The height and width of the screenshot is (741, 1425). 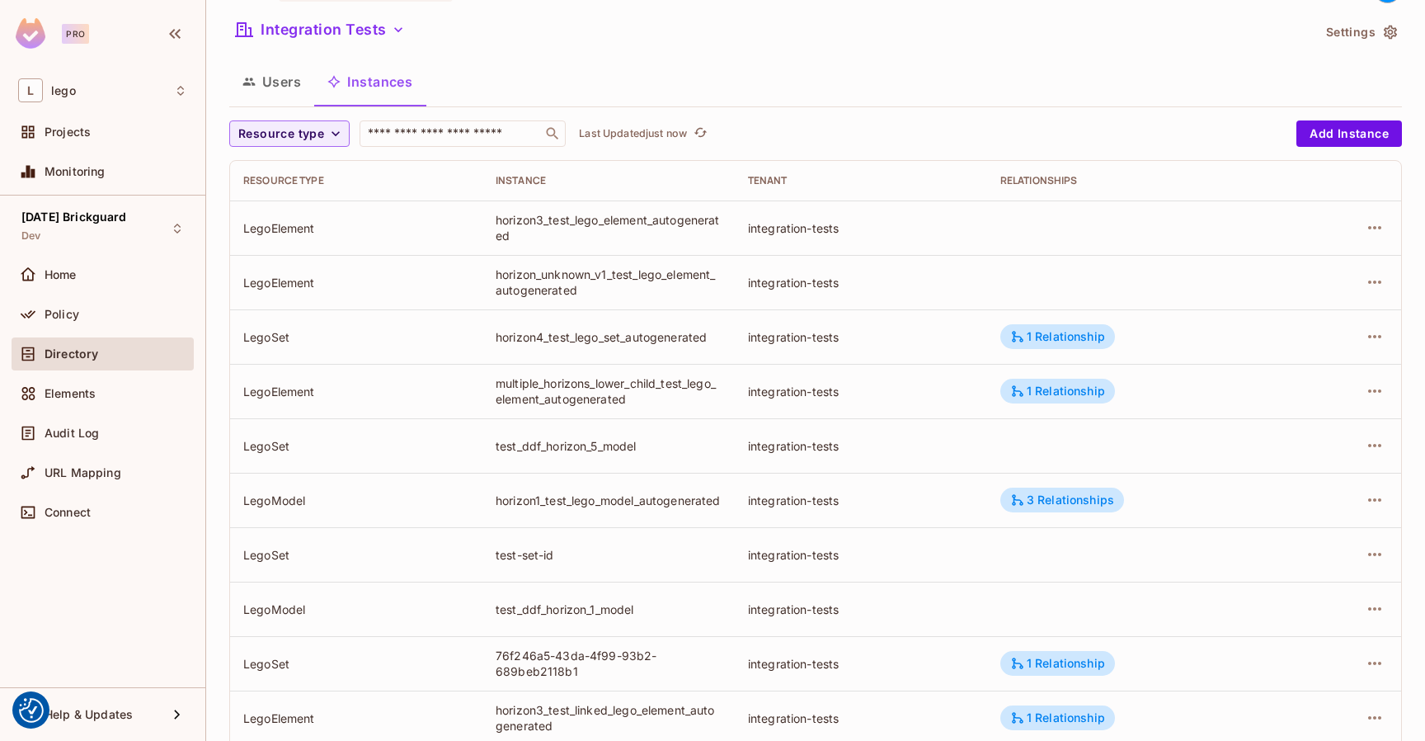 What do you see at coordinates (861, 181) in the screenshot?
I see `div: Tenant` at bounding box center [861, 181].